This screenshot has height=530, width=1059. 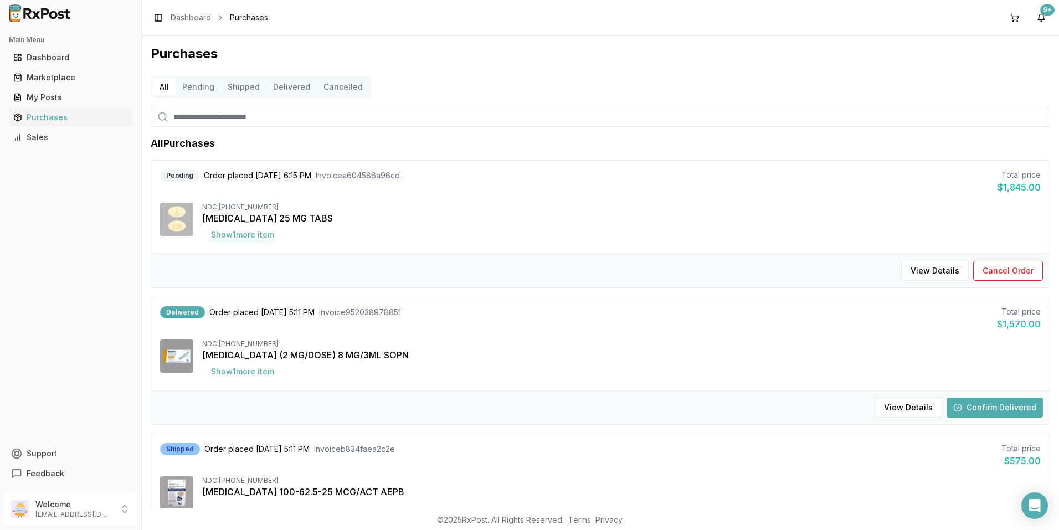 What do you see at coordinates (1018, 324) in the screenshot?
I see `div: $1,570.00` at bounding box center [1018, 324].